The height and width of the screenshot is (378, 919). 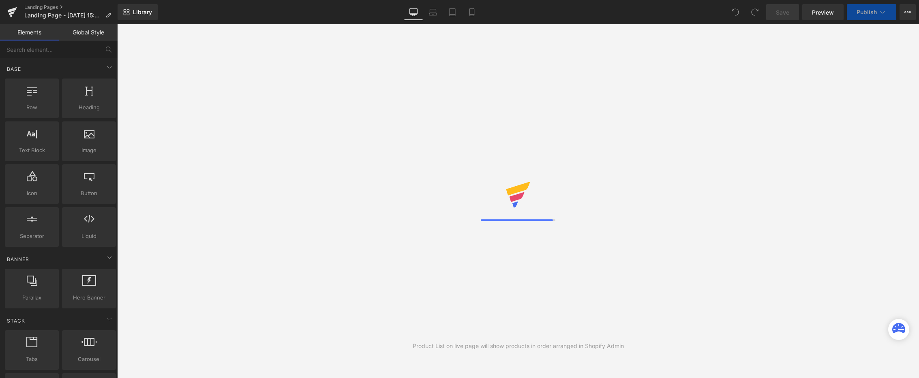 I want to click on a: Desktop, so click(x=413, y=12).